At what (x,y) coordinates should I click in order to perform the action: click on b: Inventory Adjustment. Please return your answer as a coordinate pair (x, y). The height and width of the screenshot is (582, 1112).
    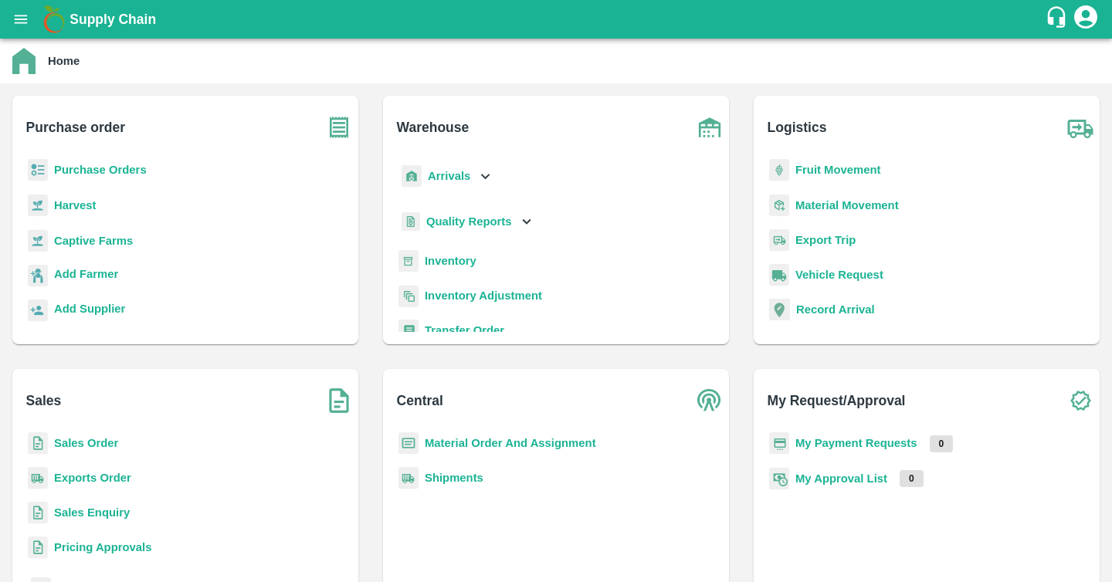
    Looking at the image, I should click on (483, 296).